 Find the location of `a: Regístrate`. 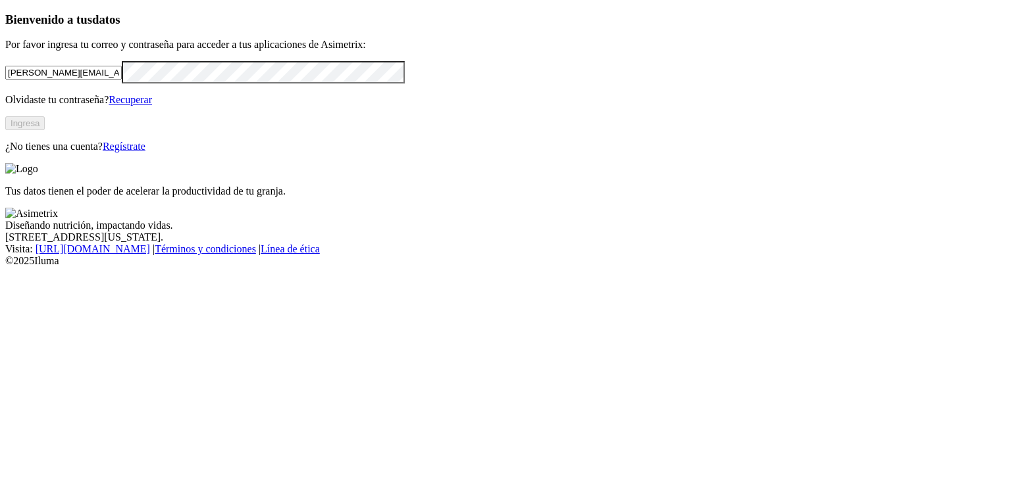

a: Regístrate is located at coordinates (124, 146).